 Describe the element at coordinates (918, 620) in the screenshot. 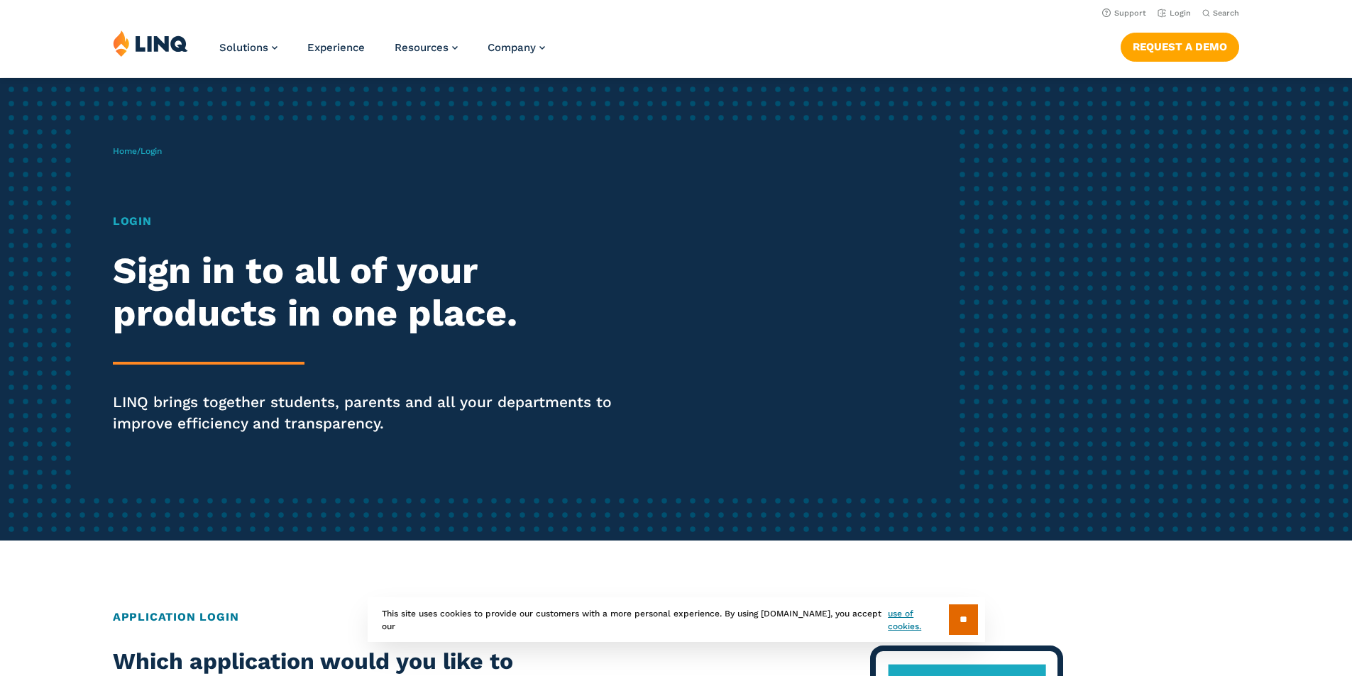

I see `a: use of cookies.` at that location.